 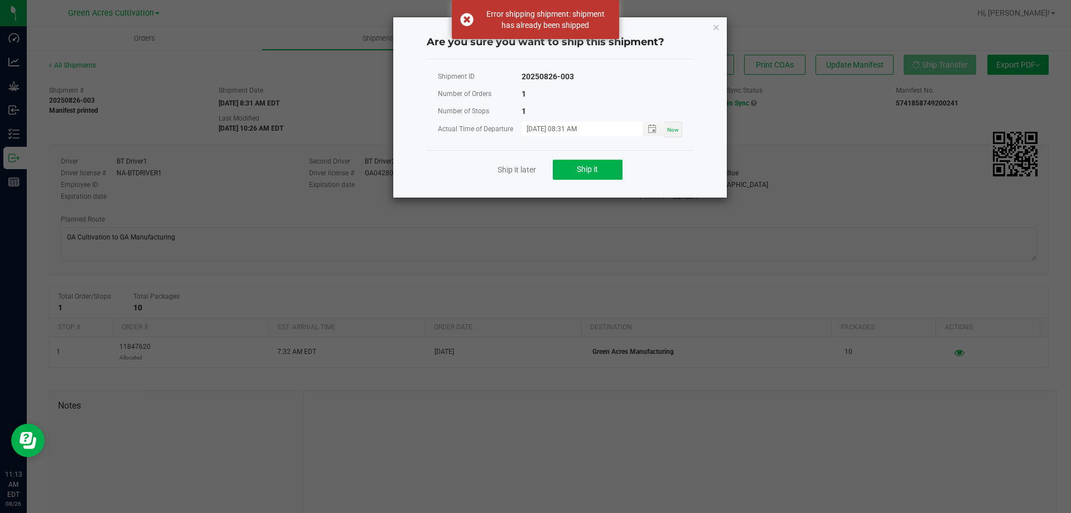 What do you see at coordinates (480, 76) in the screenshot?
I see `div: Shipment ID` at bounding box center [480, 76].